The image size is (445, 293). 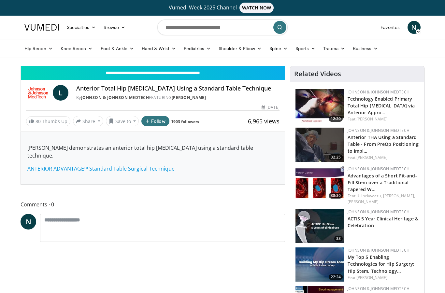 What do you see at coordinates (320, 144) in the screenshot?
I see `a: 32:25` at bounding box center [320, 144].